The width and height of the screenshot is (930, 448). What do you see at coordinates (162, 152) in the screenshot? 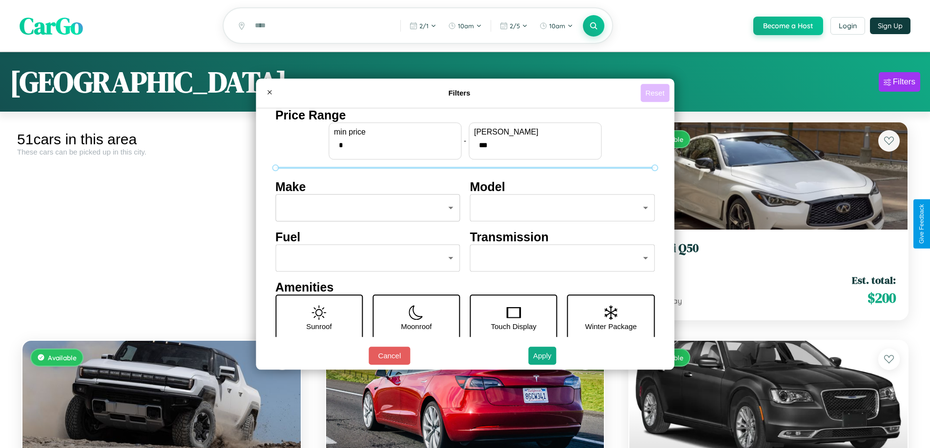
I see `div: These cars can be picked up in this city.` at bounding box center [162, 152].